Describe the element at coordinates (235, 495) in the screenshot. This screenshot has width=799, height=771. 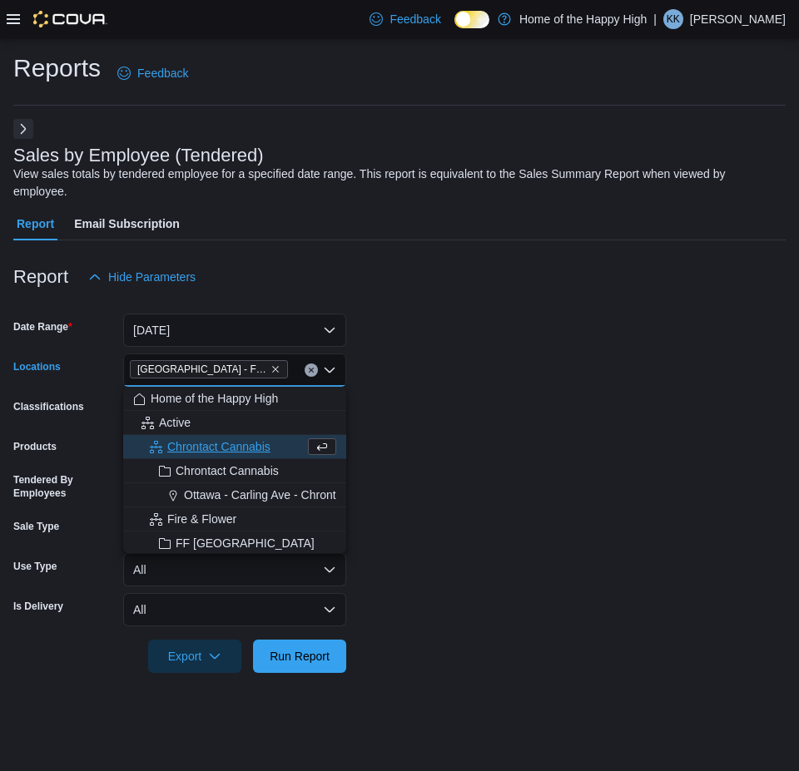
I see `button: Ottawa - Carling Ave - Chrontact Cannabis` at that location.